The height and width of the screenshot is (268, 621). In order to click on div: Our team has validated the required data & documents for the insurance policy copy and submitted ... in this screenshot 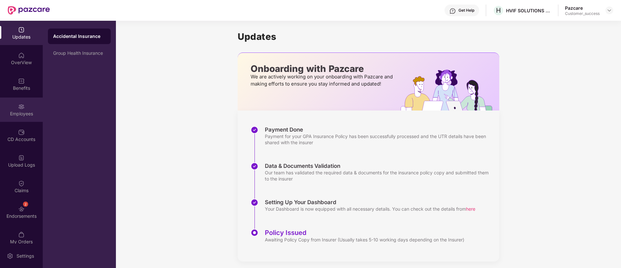, I will do `click(379, 175)`.